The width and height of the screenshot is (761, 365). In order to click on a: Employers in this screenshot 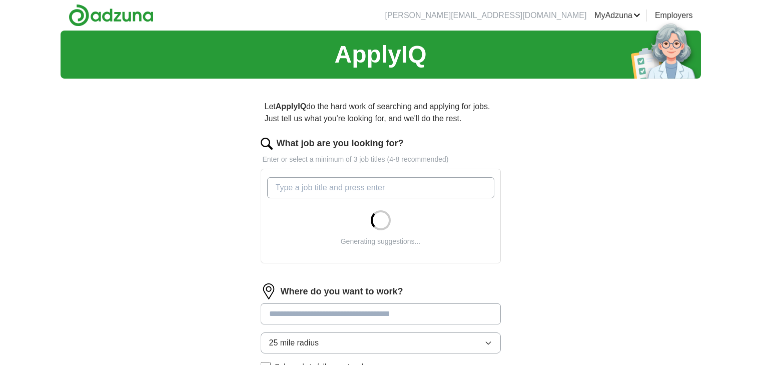, I will do `click(674, 16)`.